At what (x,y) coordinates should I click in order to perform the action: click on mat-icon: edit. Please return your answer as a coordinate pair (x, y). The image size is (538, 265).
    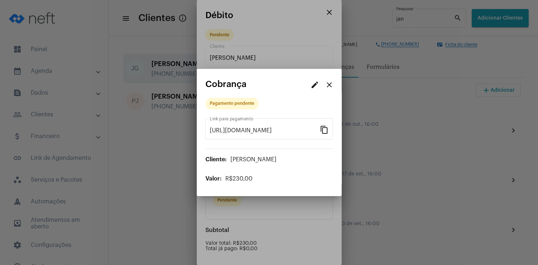
    Looking at the image, I should click on (315, 85).